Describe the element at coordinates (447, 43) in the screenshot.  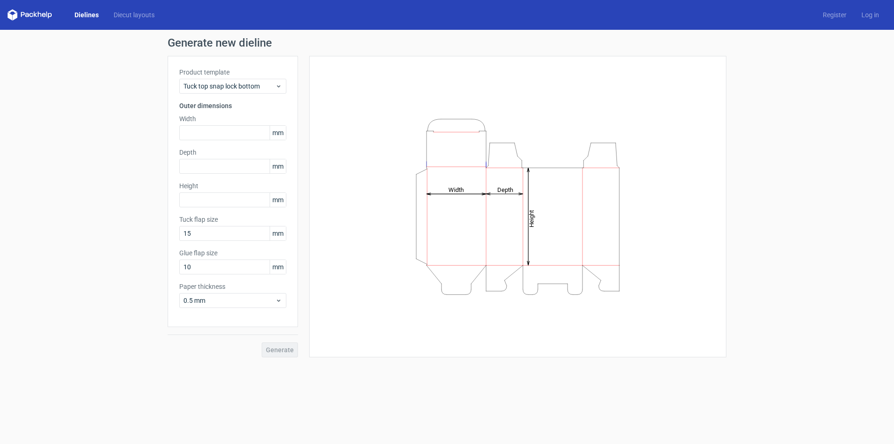
I see `h1: Generate new dieline` at that location.